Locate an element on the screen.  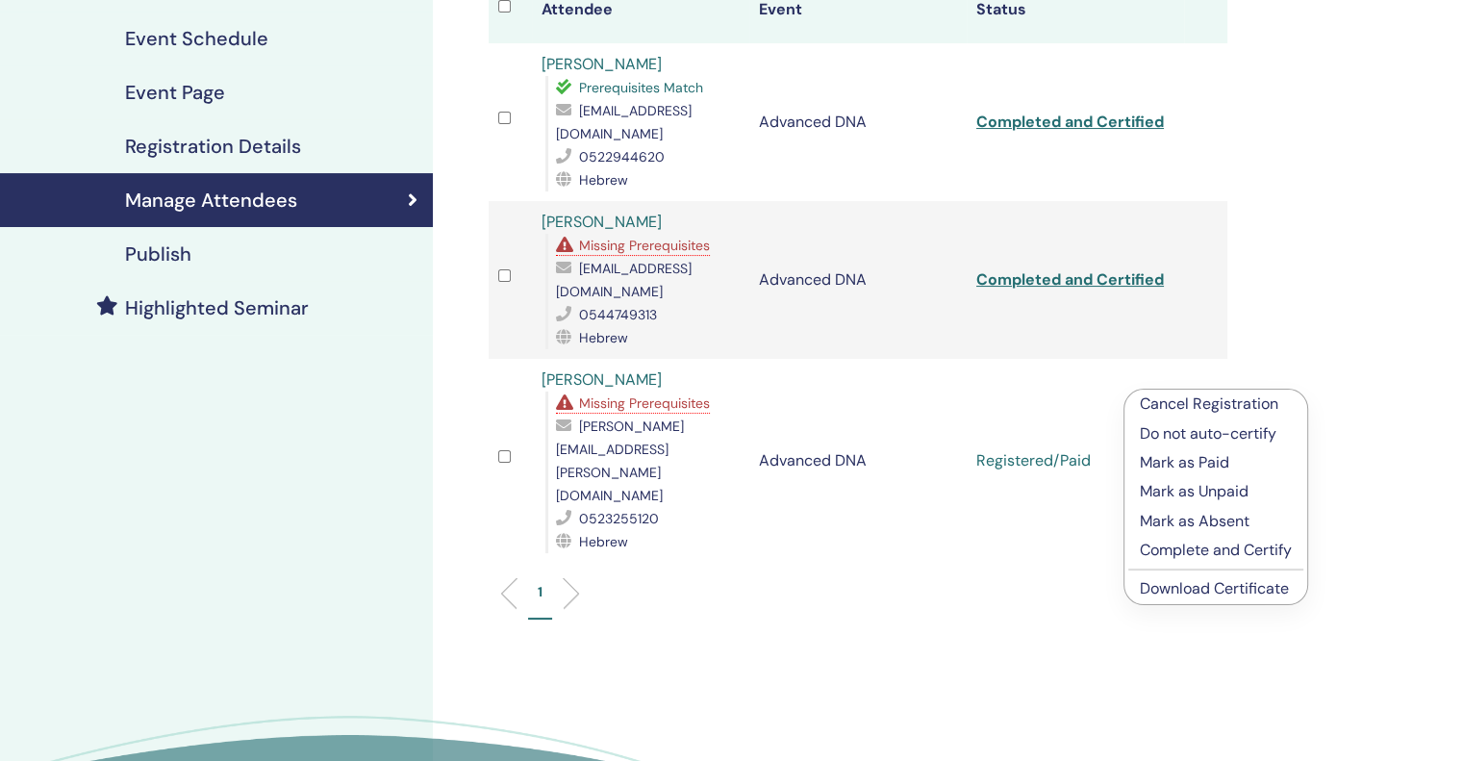
p: Mark as Unpaid is located at coordinates (1216, 492).